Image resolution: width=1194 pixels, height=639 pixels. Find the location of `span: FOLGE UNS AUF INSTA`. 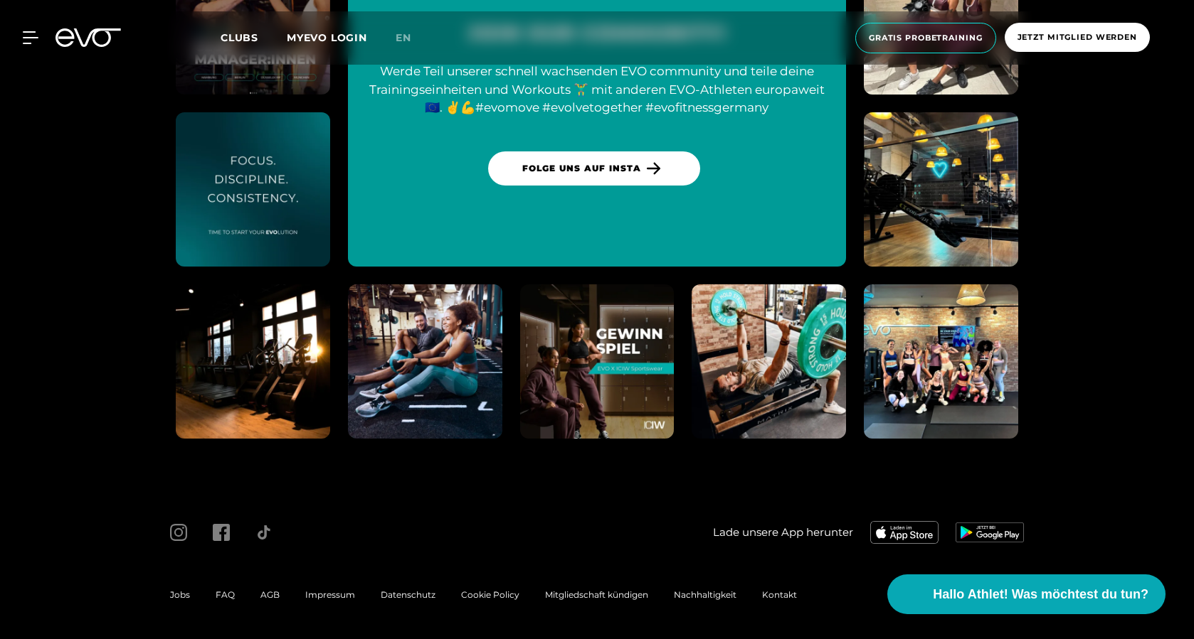

span: FOLGE UNS AUF INSTA is located at coordinates (581, 169).